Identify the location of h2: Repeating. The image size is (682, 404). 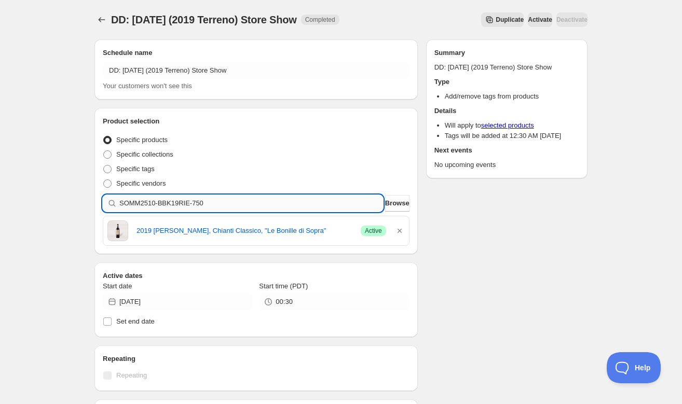
(256, 359).